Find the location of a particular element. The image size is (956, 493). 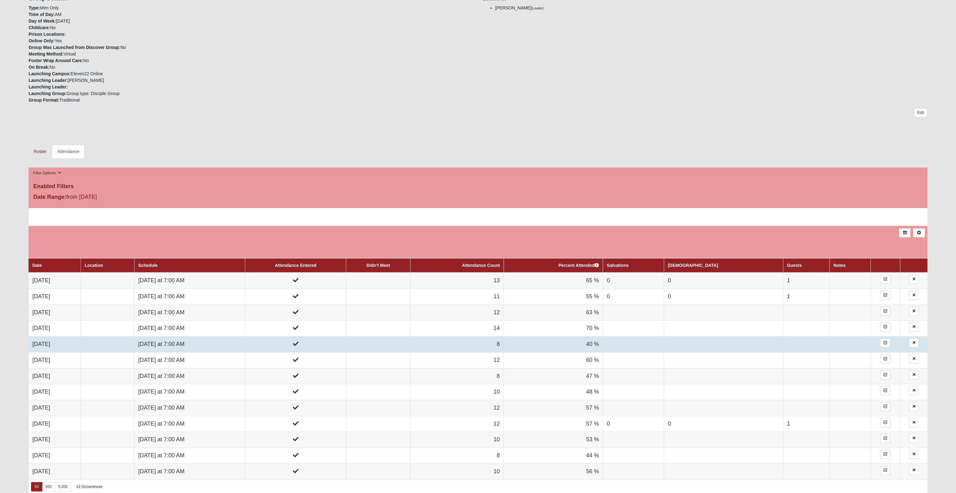

td: 48 % is located at coordinates (553, 392).